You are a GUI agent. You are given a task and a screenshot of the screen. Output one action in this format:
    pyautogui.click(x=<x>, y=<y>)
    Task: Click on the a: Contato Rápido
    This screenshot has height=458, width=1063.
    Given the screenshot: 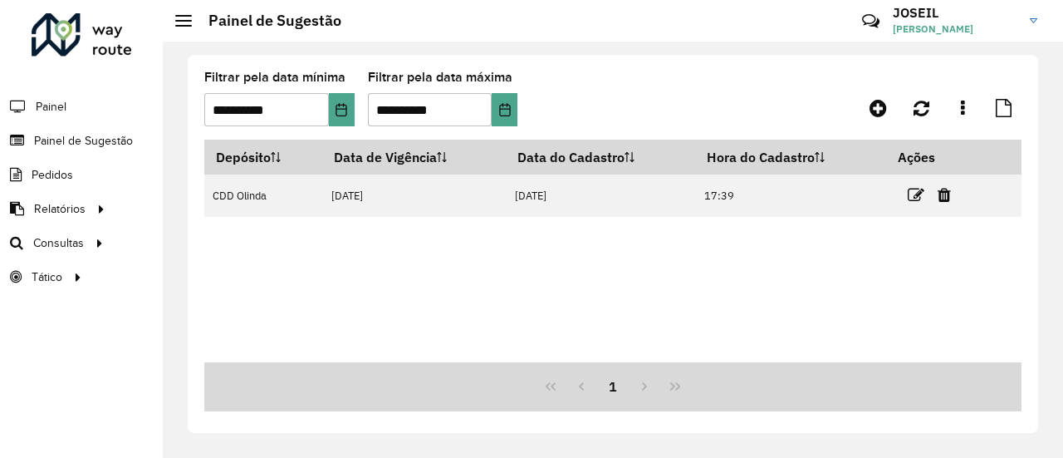 What is the action you would take?
    pyautogui.click(x=871, y=21)
    